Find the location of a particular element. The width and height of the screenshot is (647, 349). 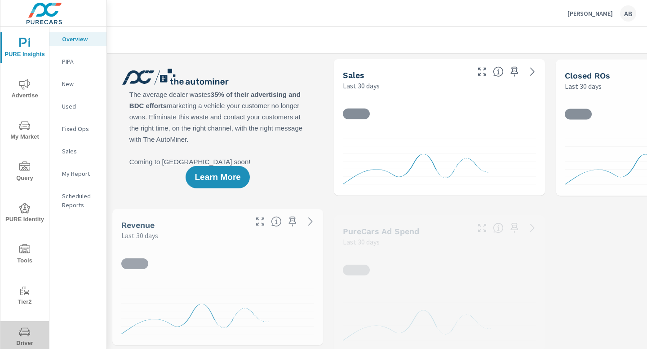

p: New is located at coordinates (80, 84).